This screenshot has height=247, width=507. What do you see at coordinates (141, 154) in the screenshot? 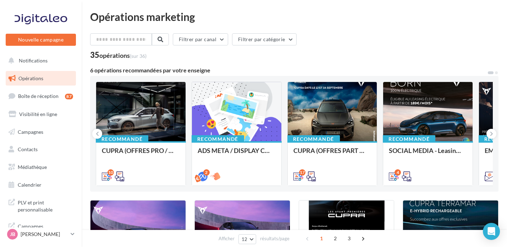
I see `div: CUPRA (OFFRES PRO / SEPT) - SOCIAL MEDIA` at bounding box center [141, 154].